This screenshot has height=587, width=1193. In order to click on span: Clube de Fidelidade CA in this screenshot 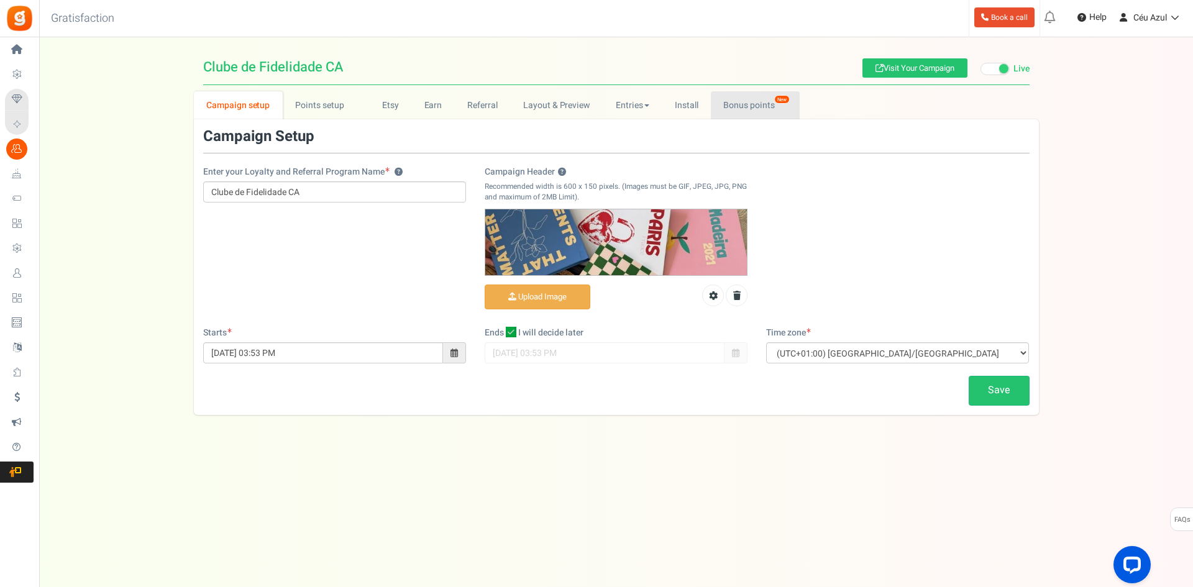, I will do `click(273, 67)`.